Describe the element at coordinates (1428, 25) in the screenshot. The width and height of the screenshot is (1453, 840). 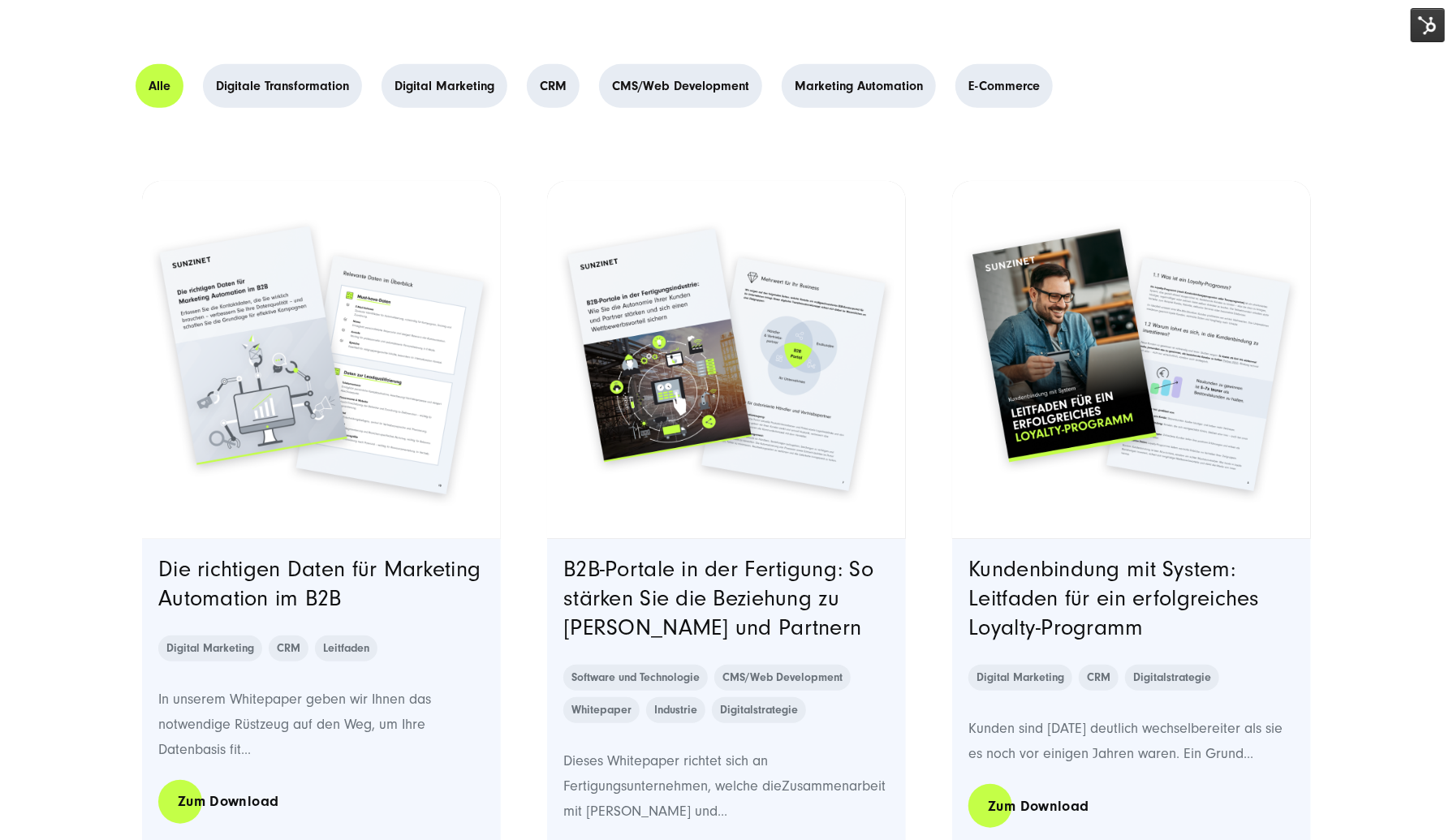
I see `img: HubSpot Tools-Menüschalter` at that location.